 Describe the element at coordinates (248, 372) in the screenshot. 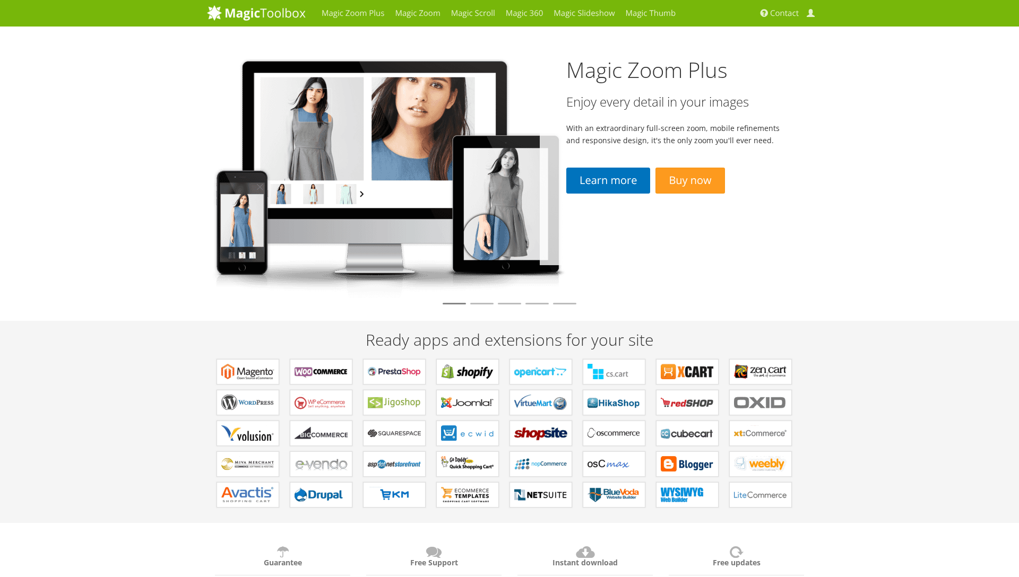

I see `b: Extensions for Magento` at that location.